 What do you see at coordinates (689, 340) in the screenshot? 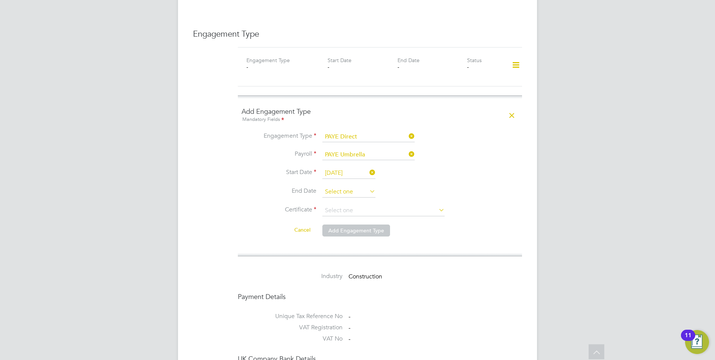
I see `div: 11` at bounding box center [689, 340].